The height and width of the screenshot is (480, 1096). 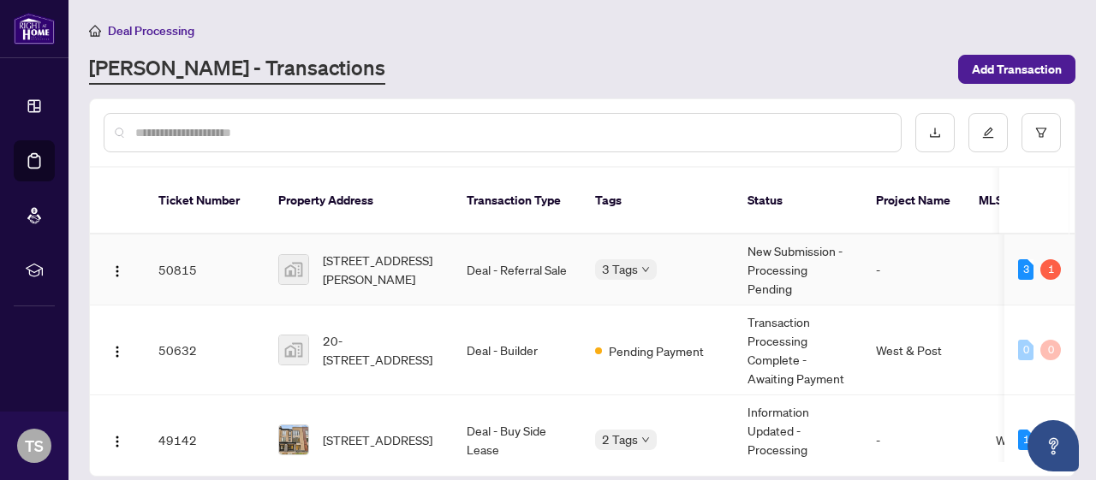 What do you see at coordinates (205, 350) in the screenshot?
I see `td: 50632` at bounding box center [205, 350].